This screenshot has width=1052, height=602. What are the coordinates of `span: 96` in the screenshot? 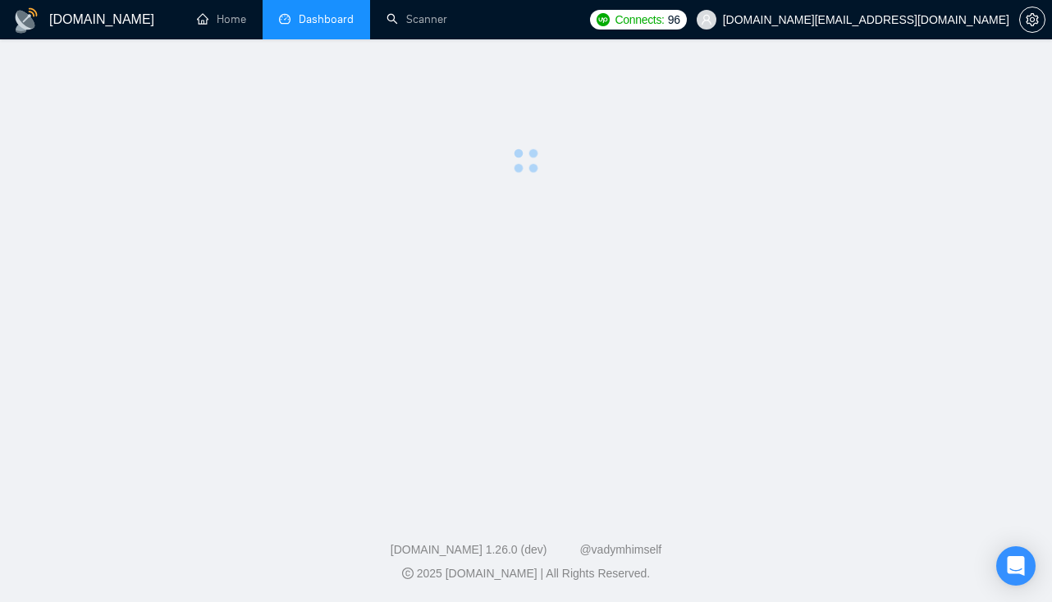 It's located at (674, 20).